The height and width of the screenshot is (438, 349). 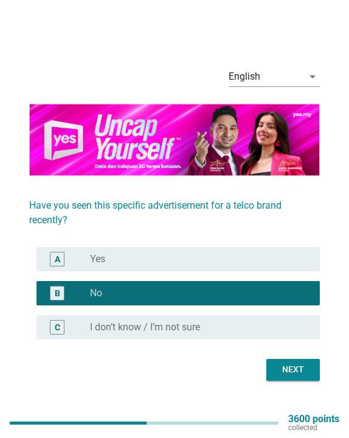 I want to click on label: No, so click(x=96, y=293).